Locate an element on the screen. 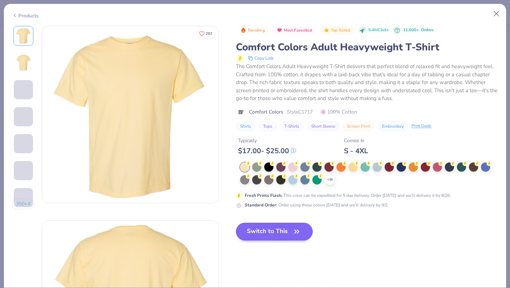  div: Comfort Colors Adult Heavyweight T-Shirt is located at coordinates (367, 47).